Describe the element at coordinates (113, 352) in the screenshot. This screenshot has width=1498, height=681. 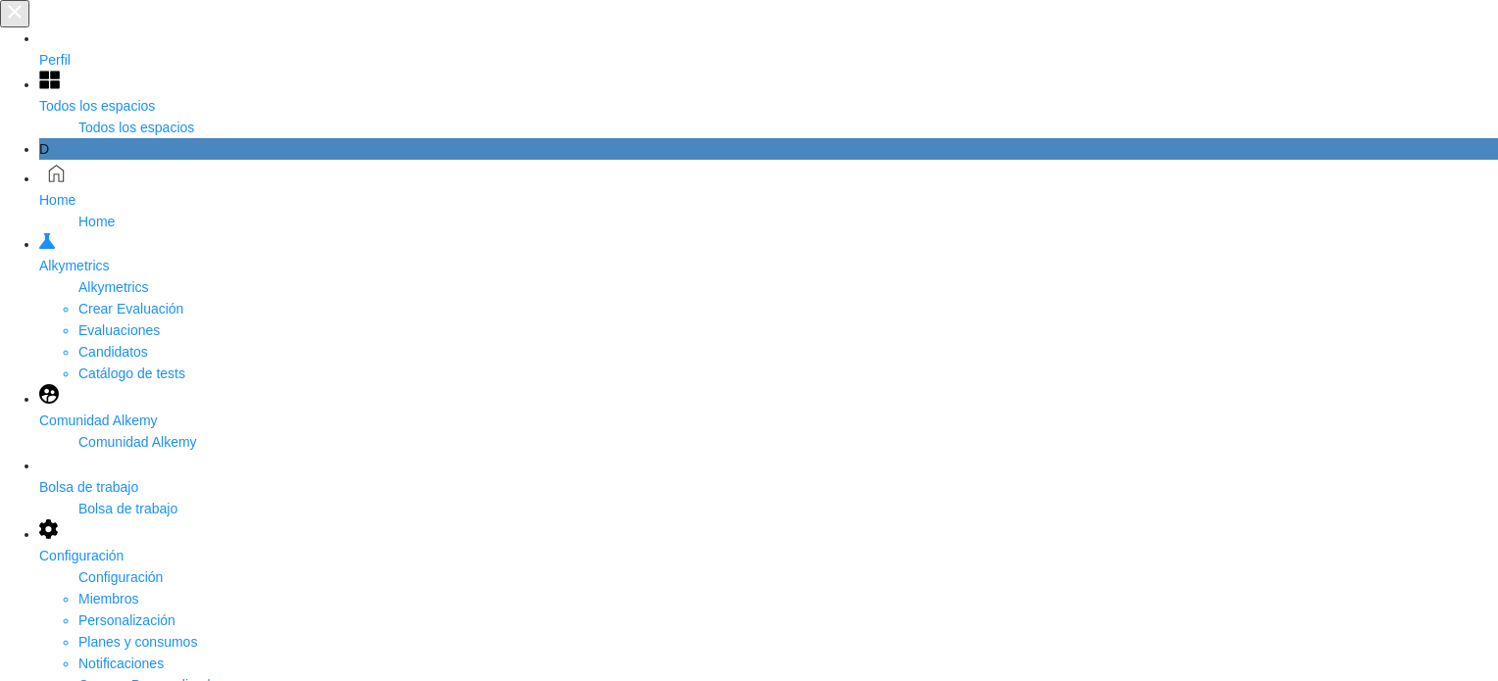
I see `a: Candidatos` at that location.